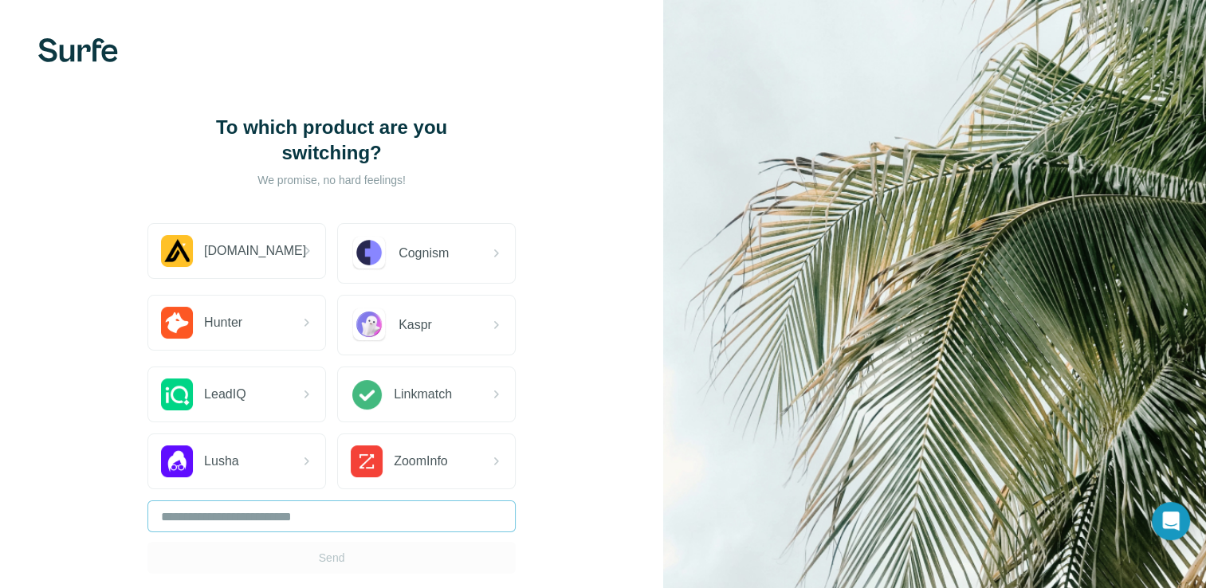  Describe the element at coordinates (1171, 521) in the screenshot. I see `div: Open Intercom Messenger` at that location.